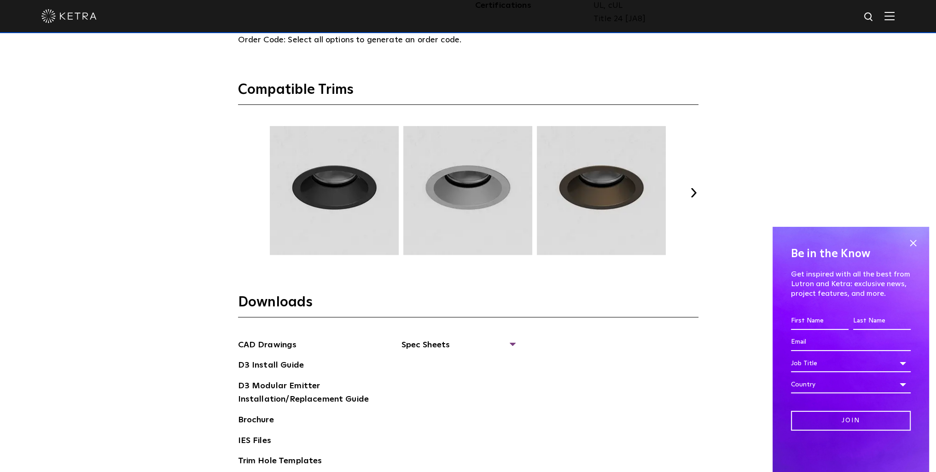 This screenshot has height=472, width=936. I want to click on span: Select all options to generate an order code., so click(374, 40).